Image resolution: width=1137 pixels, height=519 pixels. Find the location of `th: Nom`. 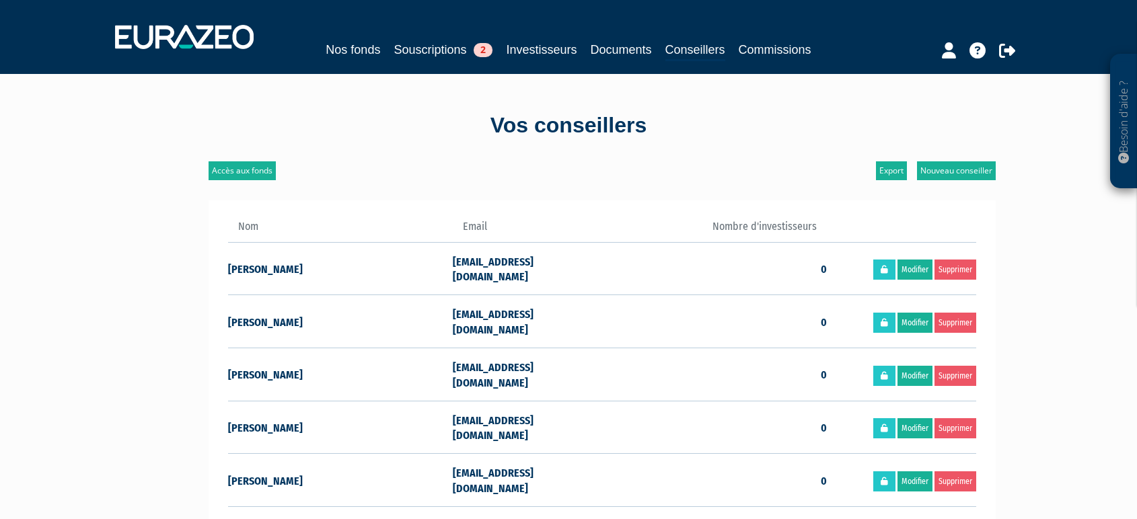

th: Nom is located at coordinates (340, 231).